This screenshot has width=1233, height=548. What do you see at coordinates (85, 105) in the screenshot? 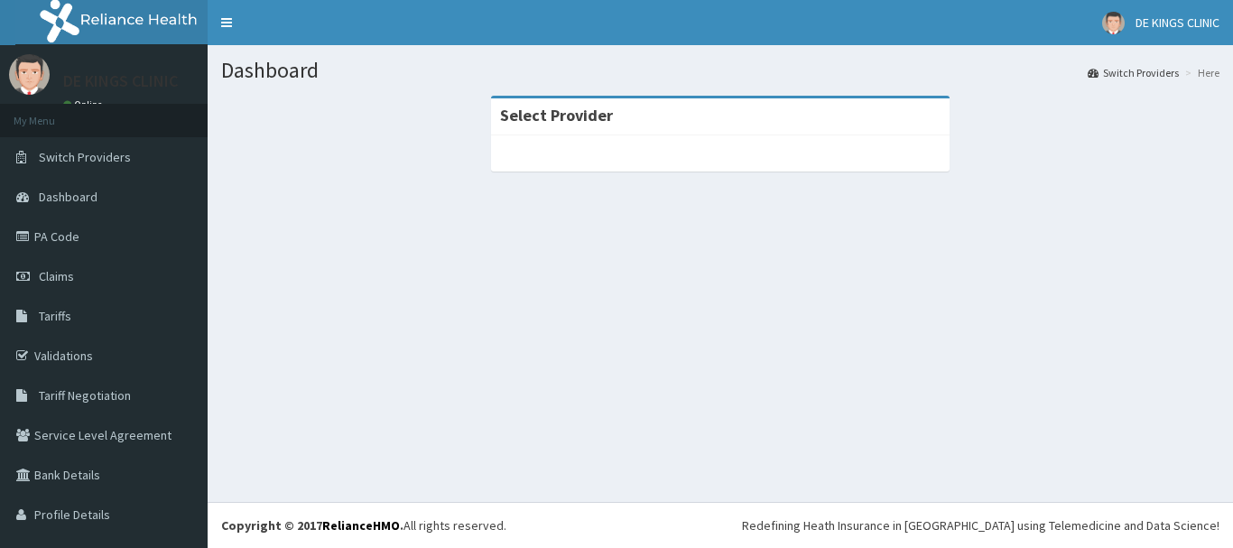
I see `a: Online` at bounding box center [85, 105].